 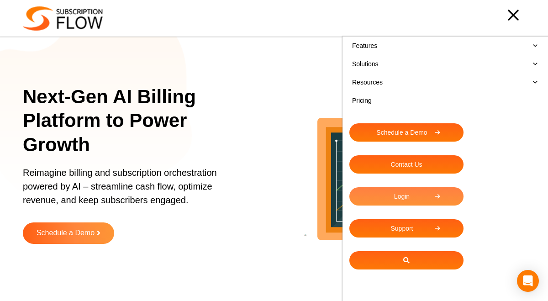 What do you see at coordinates (407, 165) in the screenshot?
I see `a: Contact Us` at bounding box center [407, 165].